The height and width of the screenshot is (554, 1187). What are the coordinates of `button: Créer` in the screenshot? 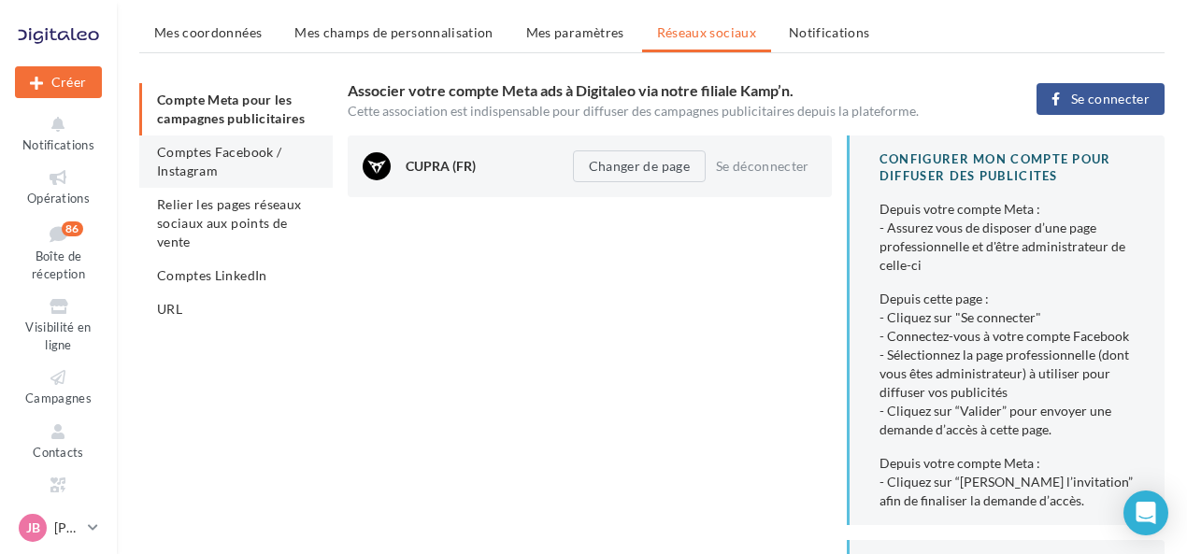 It's located at (58, 82).